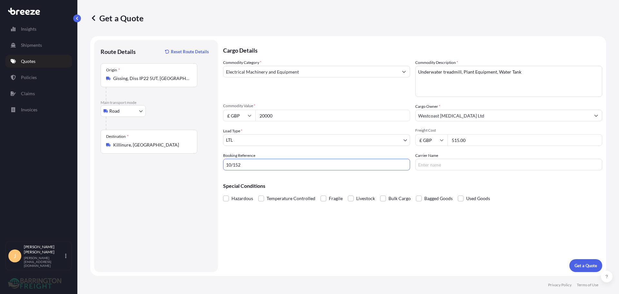 Image resolution: width=619 pixels, height=294 pixels. Describe the element at coordinates (113, 70) in the screenshot. I see `div: Origin` at that location.